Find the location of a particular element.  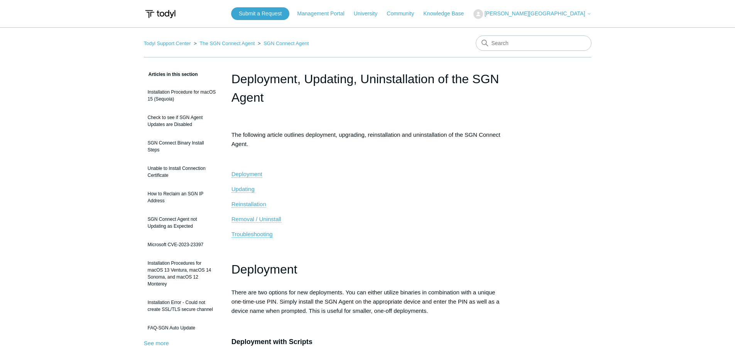

span: Deployment with Scripts is located at coordinates (272, 342).